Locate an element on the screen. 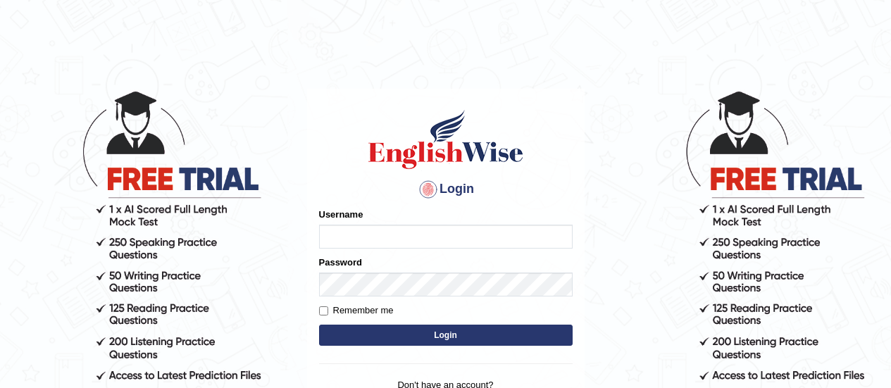 The height and width of the screenshot is (388, 891). label: Username is located at coordinates (341, 214).